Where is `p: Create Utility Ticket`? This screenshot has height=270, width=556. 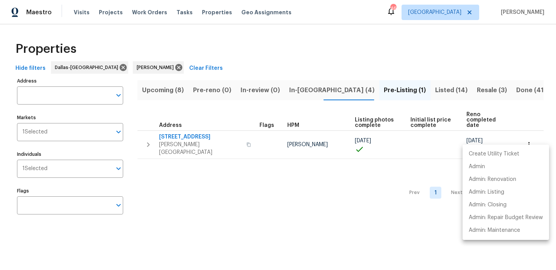 p: Create Utility Ticket is located at coordinates (494, 154).